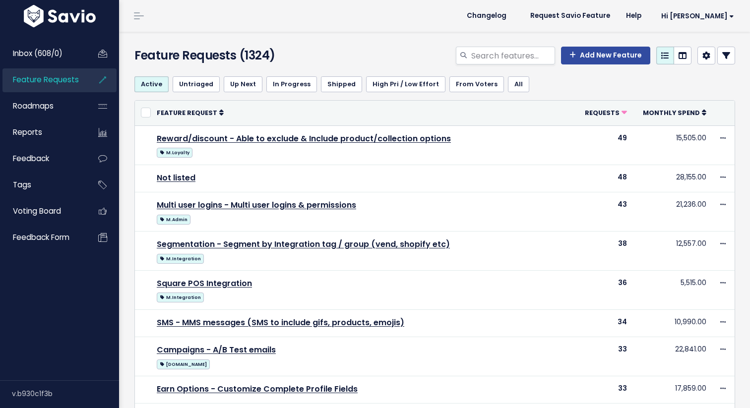 This screenshot has width=750, height=408. I want to click on a: Requests, so click(606, 113).